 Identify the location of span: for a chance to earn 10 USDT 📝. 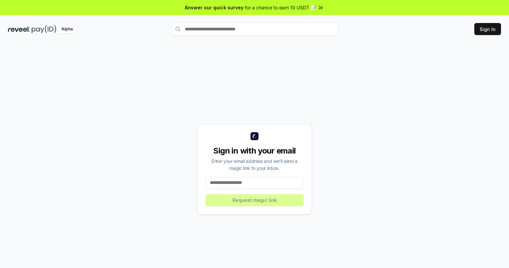
(280, 7).